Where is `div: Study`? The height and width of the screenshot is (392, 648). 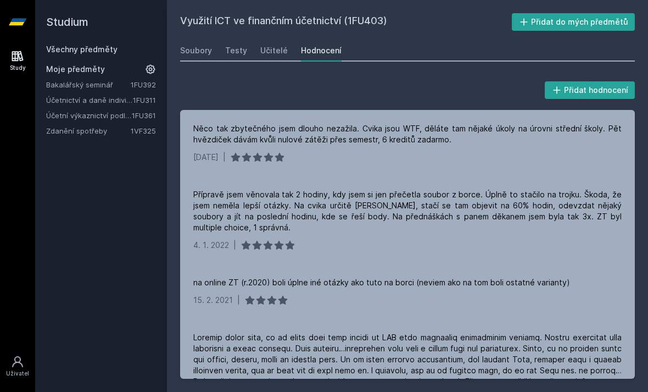 div: Study is located at coordinates (18, 68).